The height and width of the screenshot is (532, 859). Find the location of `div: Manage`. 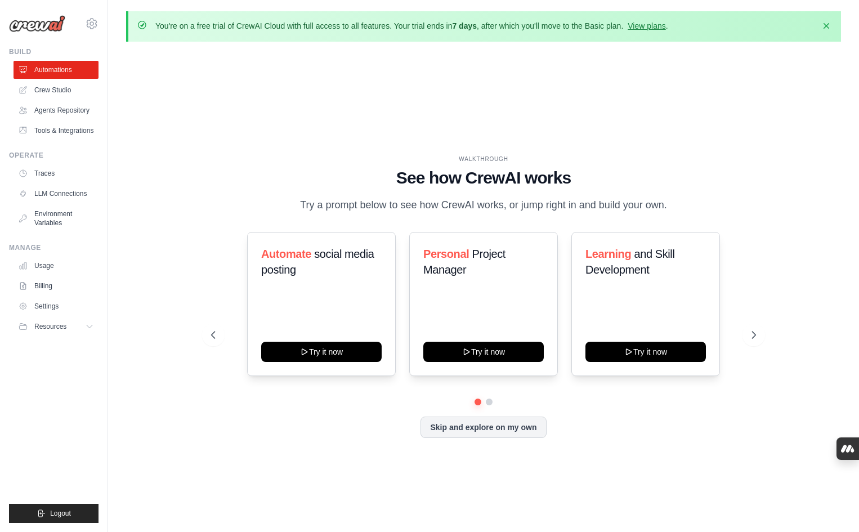

div: Manage is located at coordinates (53, 248).